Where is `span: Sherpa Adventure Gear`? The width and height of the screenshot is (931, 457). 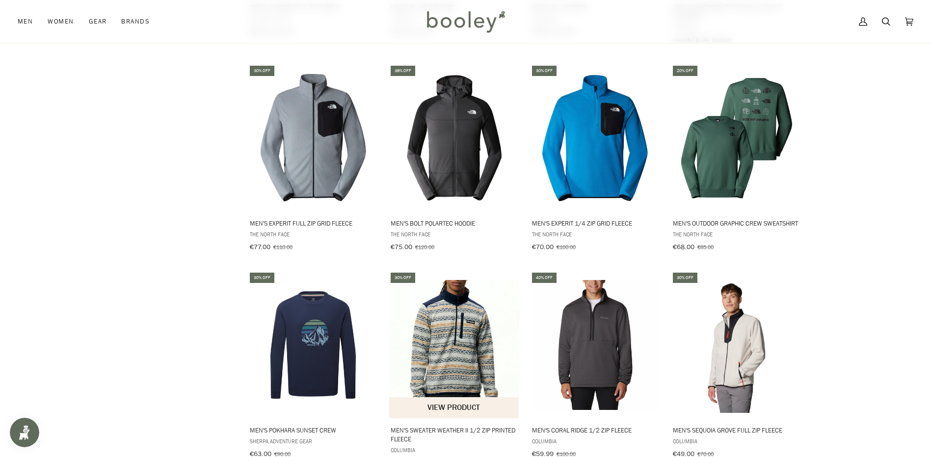 span: Sherpa Adventure Gear is located at coordinates (313, 441).